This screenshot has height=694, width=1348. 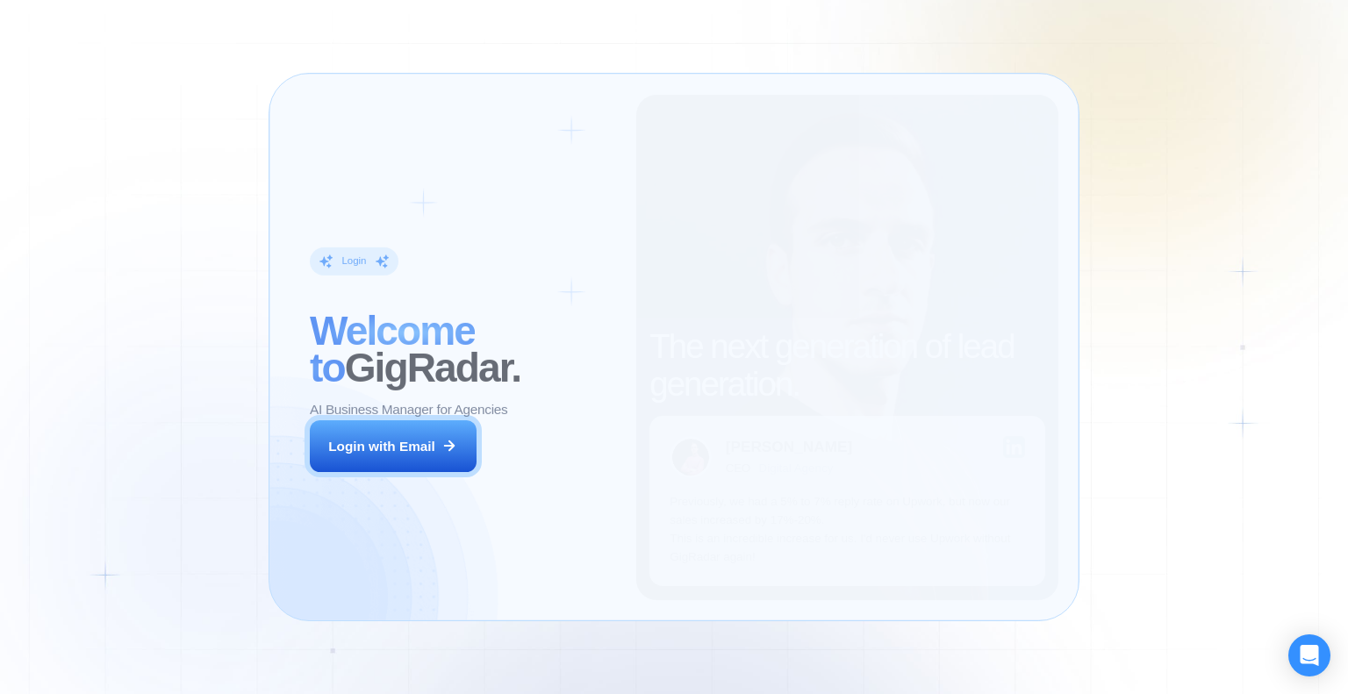 I want to click on button: Login with Email, so click(x=393, y=447).